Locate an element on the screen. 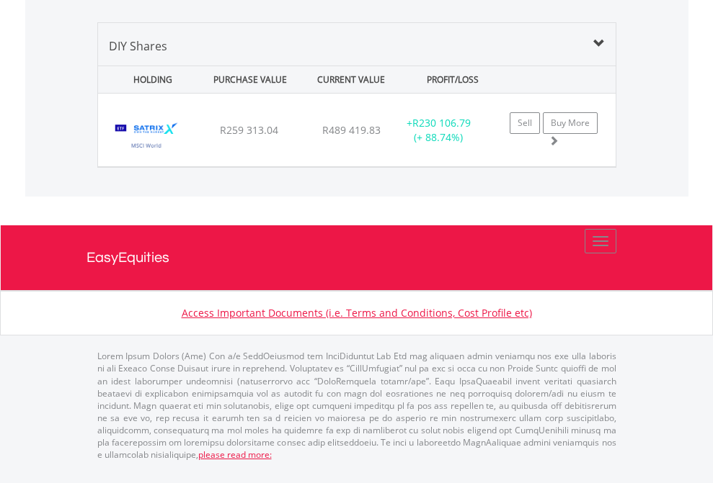 The width and height of the screenshot is (713, 483). div: PROFIT/LOSS is located at coordinates (452, 79).